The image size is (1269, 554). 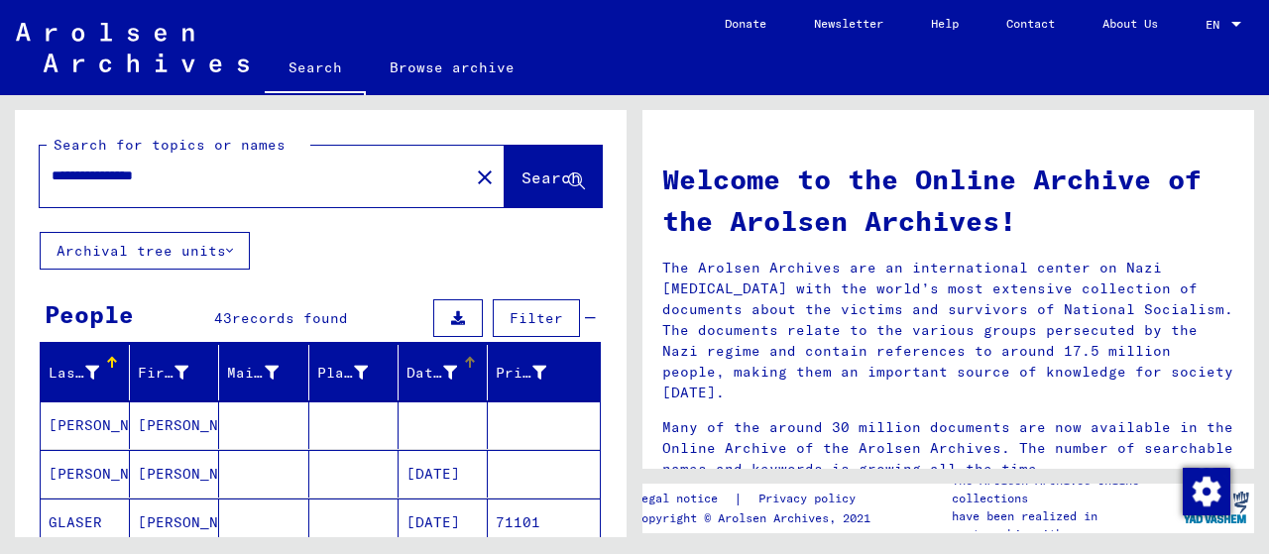 I want to click on mat-header-cell: Place of Birth, so click(x=354, y=373).